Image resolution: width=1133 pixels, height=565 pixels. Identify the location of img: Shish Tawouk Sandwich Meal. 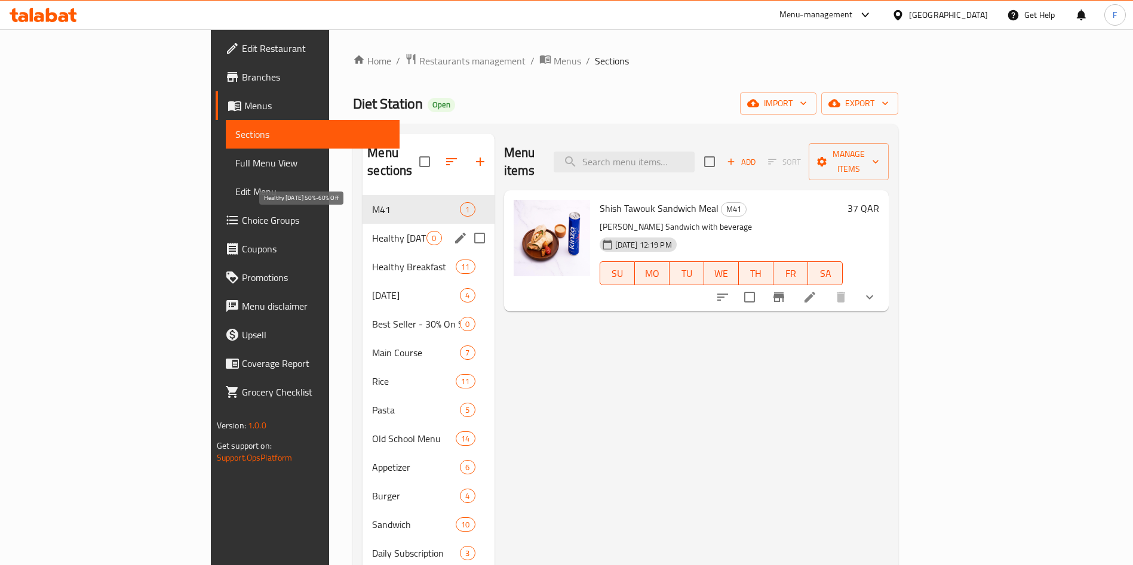
(552, 238).